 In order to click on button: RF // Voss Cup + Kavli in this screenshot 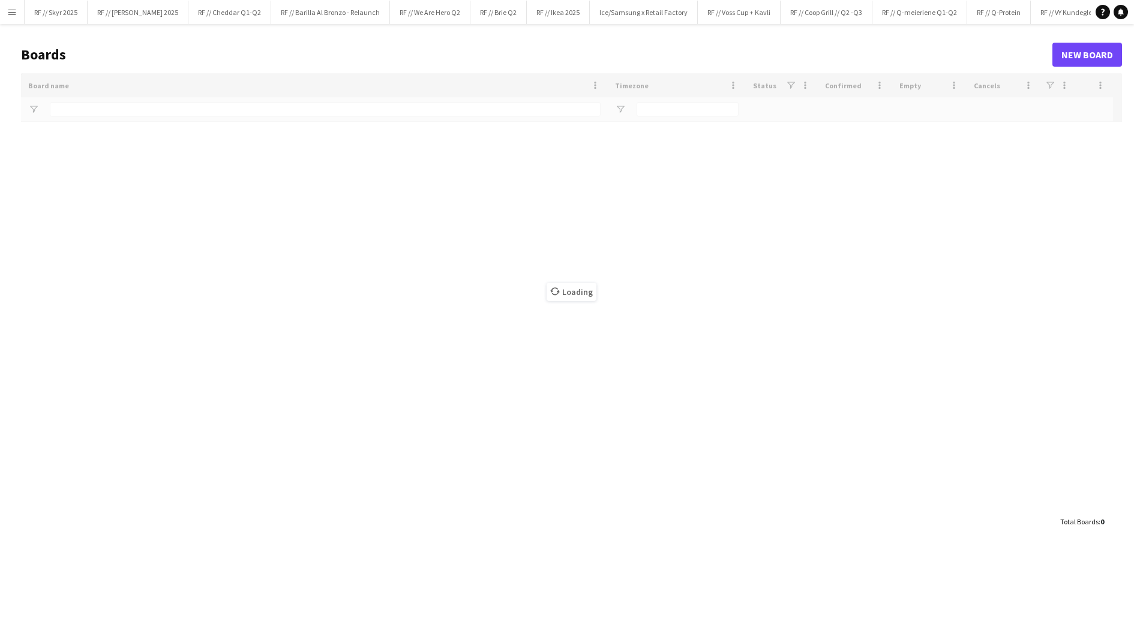, I will do `click(739, 12)`.